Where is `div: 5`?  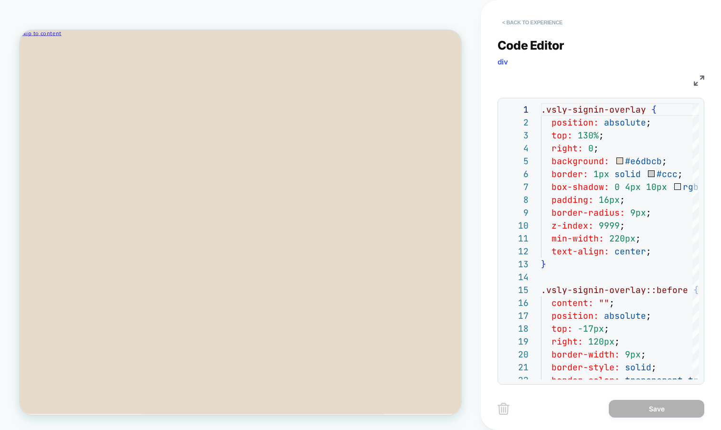
div: 5 is located at coordinates (515, 161).